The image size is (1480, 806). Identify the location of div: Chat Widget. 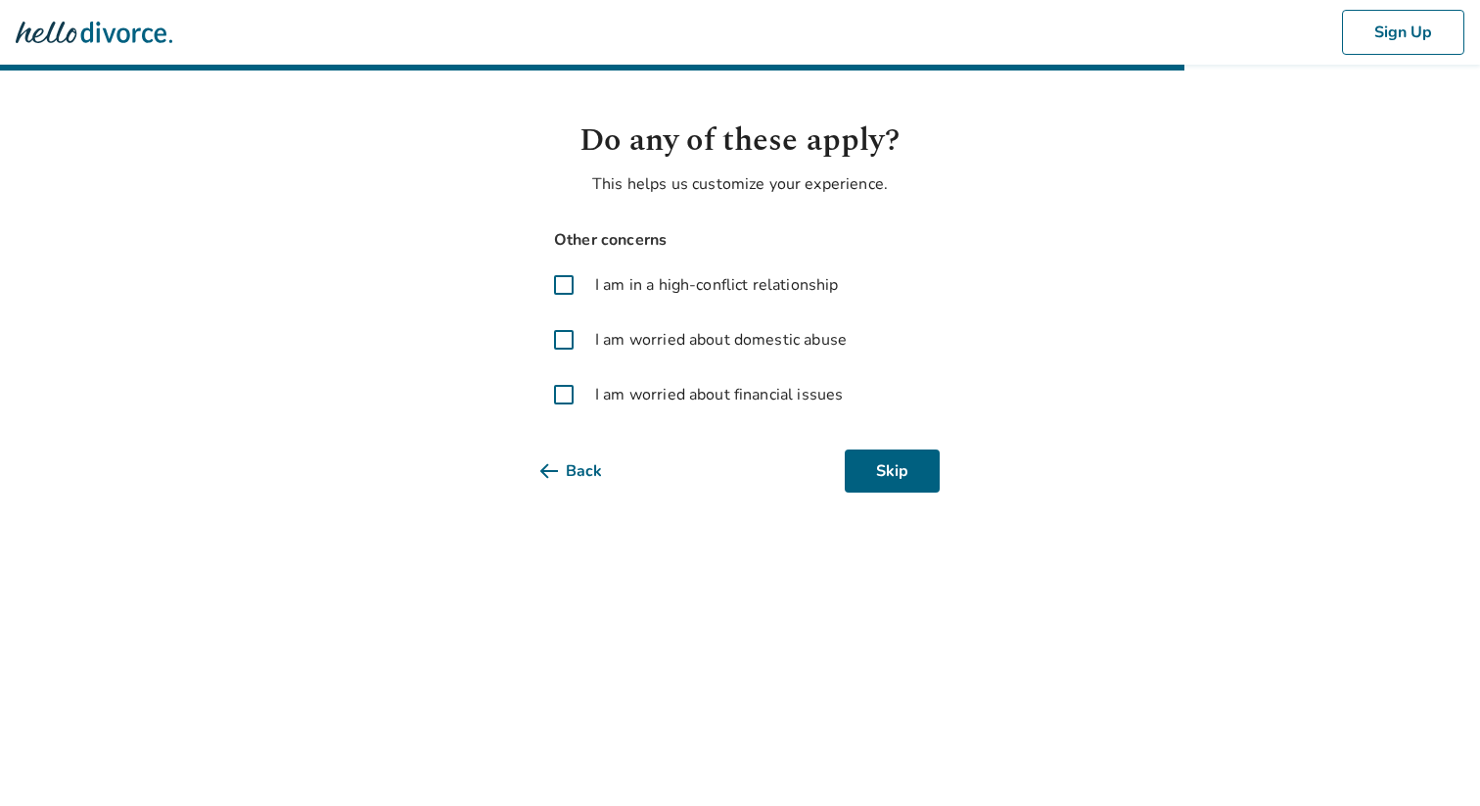
(1431, 759).